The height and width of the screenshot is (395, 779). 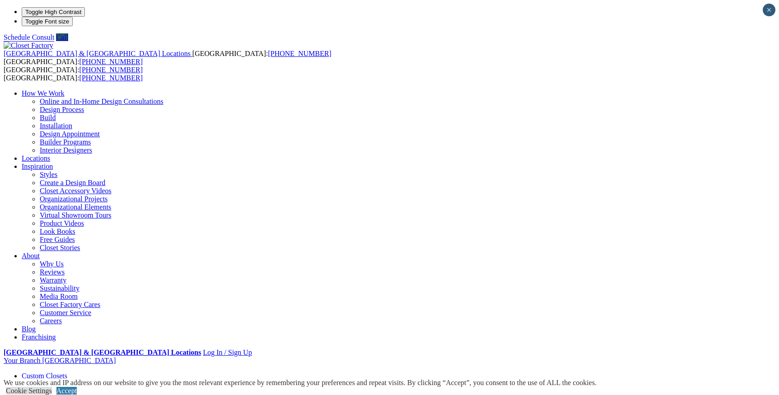 I want to click on a: Warranty, so click(x=53, y=280).